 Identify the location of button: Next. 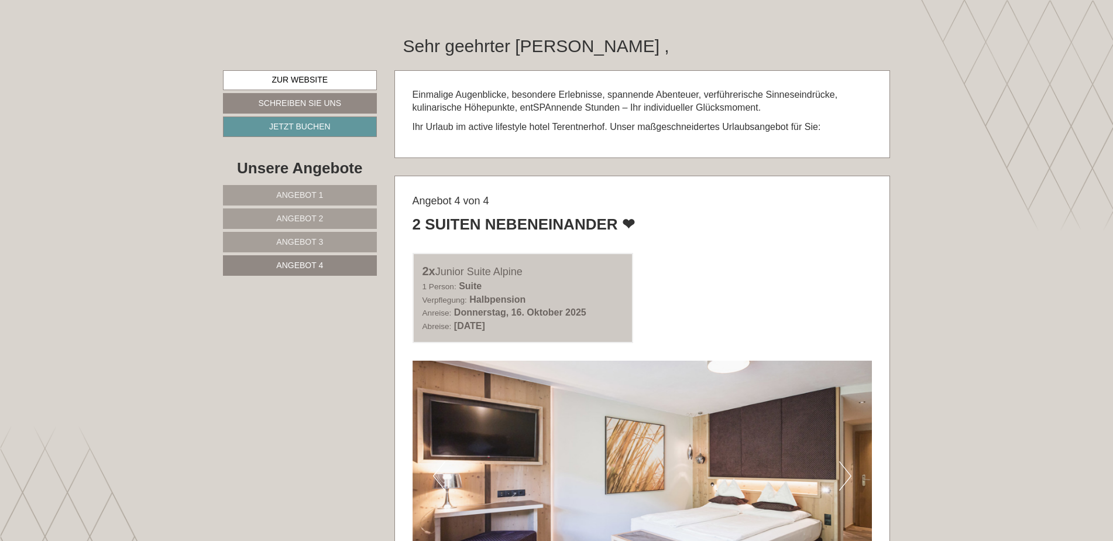
(845, 476).